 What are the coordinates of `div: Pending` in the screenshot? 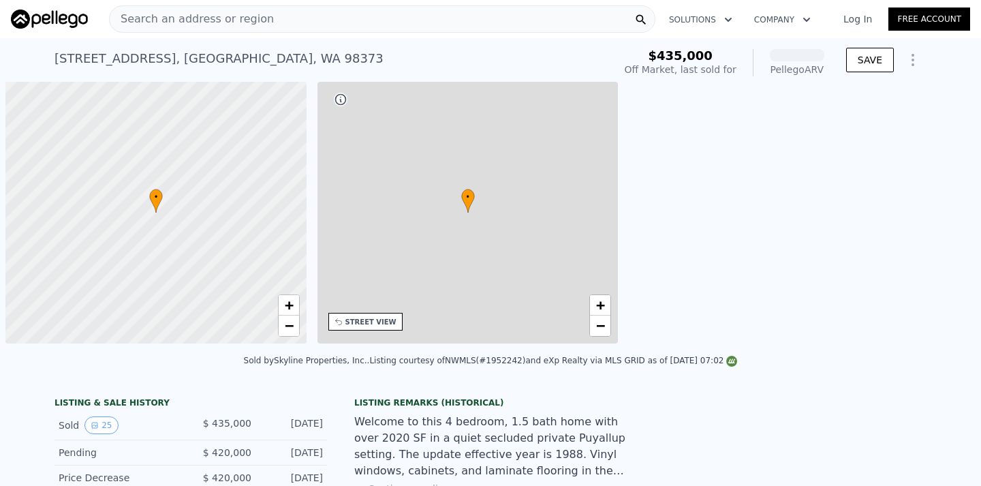 It's located at (119, 452).